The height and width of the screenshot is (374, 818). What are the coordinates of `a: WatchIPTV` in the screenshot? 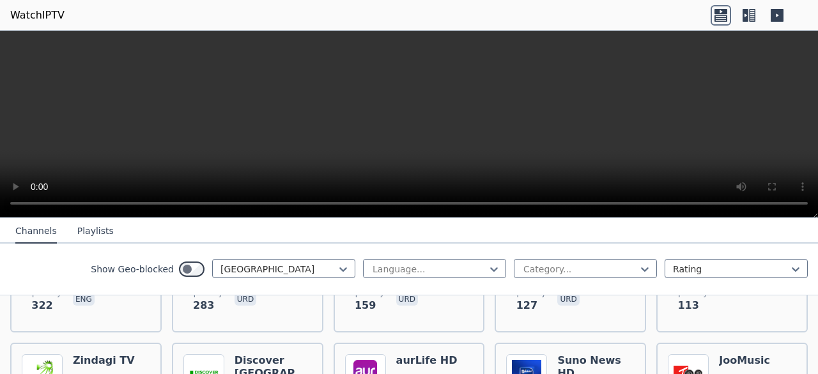 It's located at (37, 15).